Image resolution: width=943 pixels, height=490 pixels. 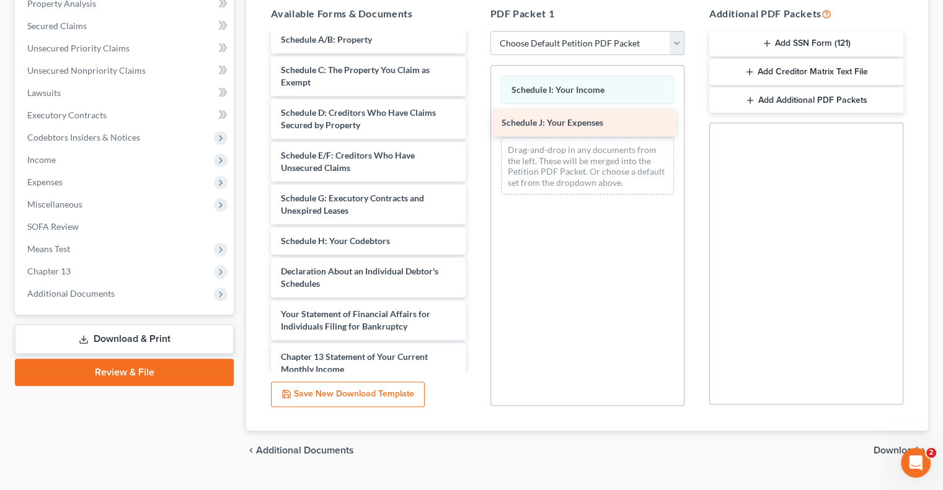 What do you see at coordinates (806, 44) in the screenshot?
I see `button: Add SSN Form (121)` at bounding box center [806, 44].